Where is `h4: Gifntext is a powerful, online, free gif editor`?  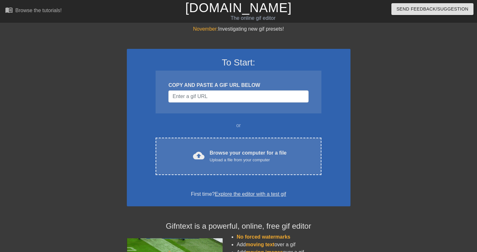
h4: Gifntext is a powerful, online, free gif editor is located at coordinates (239, 226).